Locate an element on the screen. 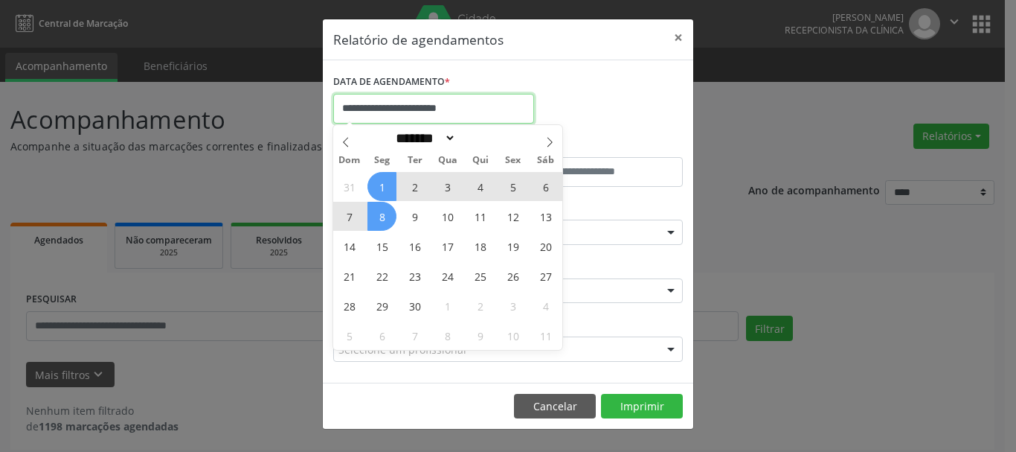 The image size is (1016, 452). span: Setembro 12, 2025 is located at coordinates (513, 216).